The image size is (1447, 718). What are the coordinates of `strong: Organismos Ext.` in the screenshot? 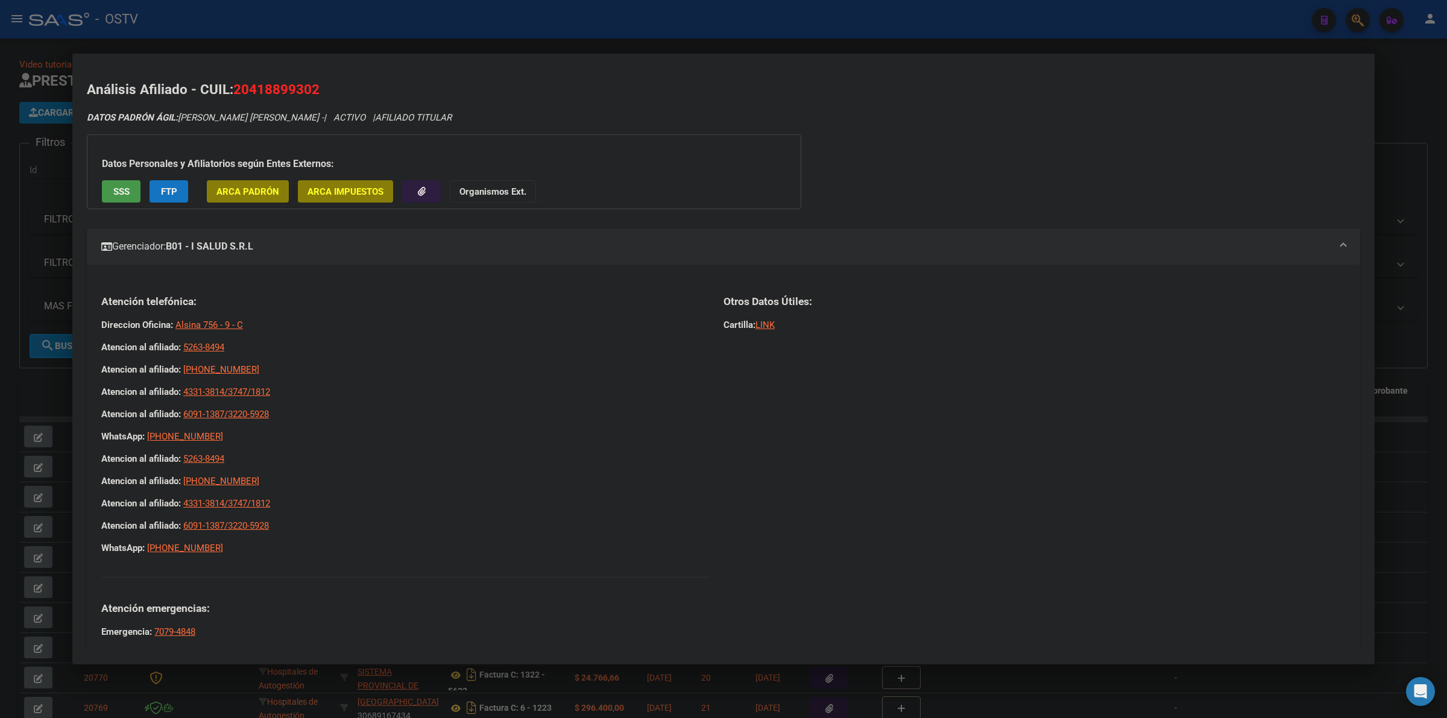 It's located at (492, 192).